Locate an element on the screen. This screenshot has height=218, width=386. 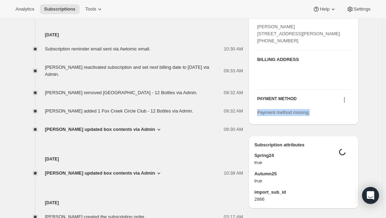
span: Tools is located at coordinates (91, 9).